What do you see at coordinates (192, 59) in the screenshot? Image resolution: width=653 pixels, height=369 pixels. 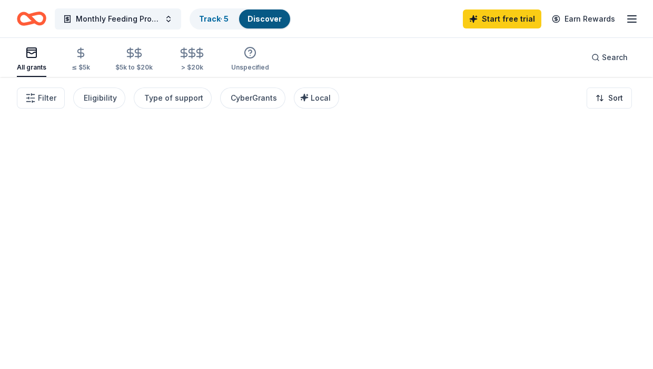 I see `button: > $20k` at bounding box center [192, 59].